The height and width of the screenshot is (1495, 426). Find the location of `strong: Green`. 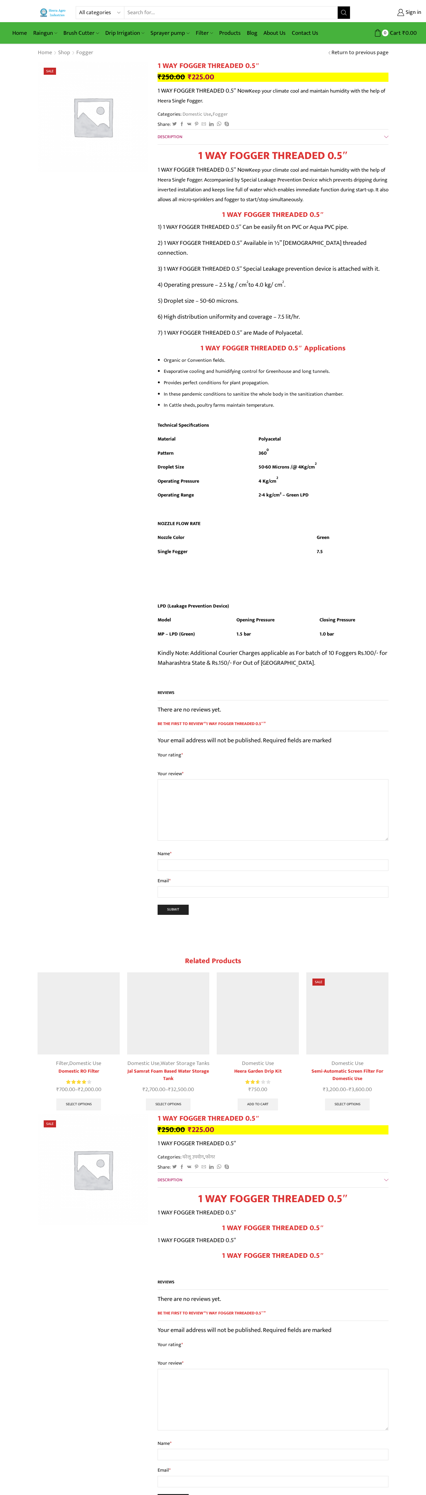

strong: Green is located at coordinates (323, 537).